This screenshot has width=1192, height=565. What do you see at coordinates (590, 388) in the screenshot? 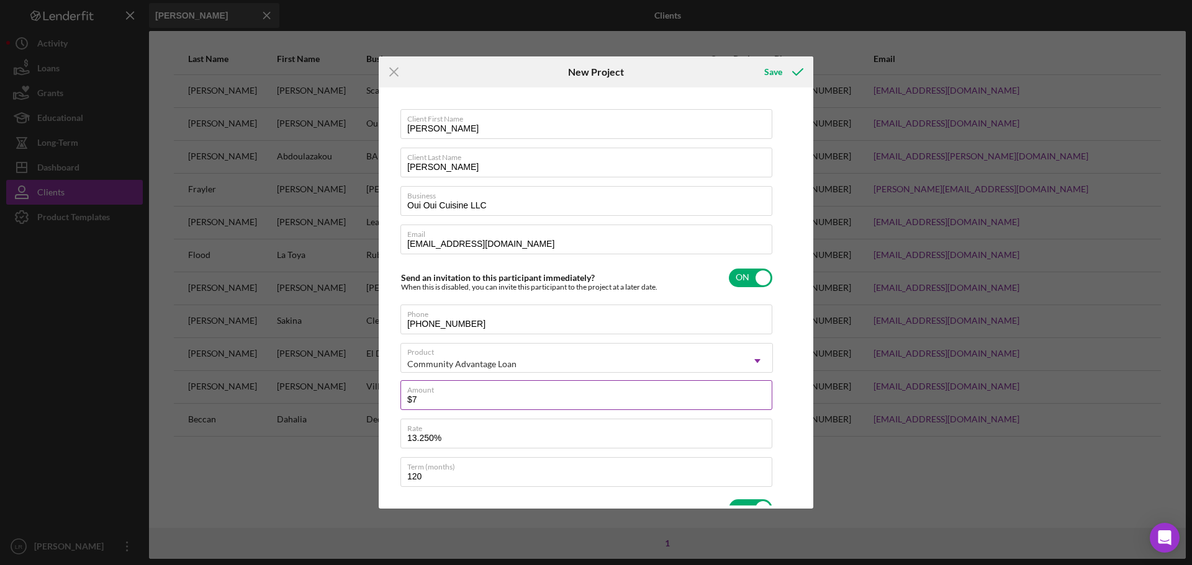
I see `label: Amount` at bounding box center [590, 388].